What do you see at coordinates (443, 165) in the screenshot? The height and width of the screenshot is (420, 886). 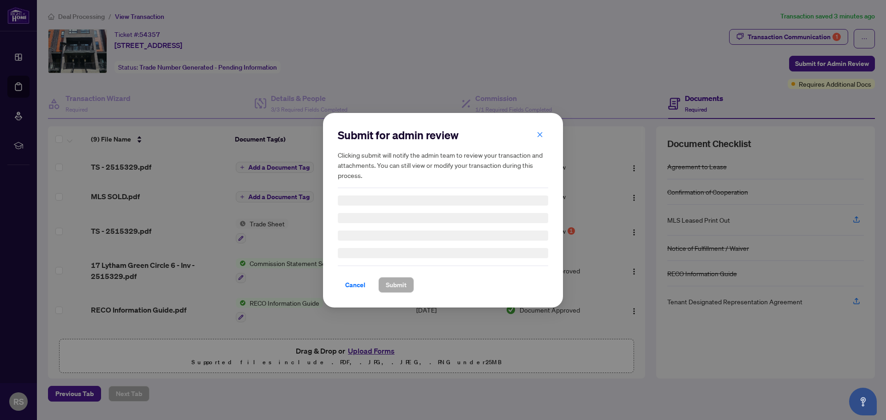 I see `h5: Clicking submit will notify the admin team to review your transaction and attachments. You can st...` at bounding box center [443, 165].